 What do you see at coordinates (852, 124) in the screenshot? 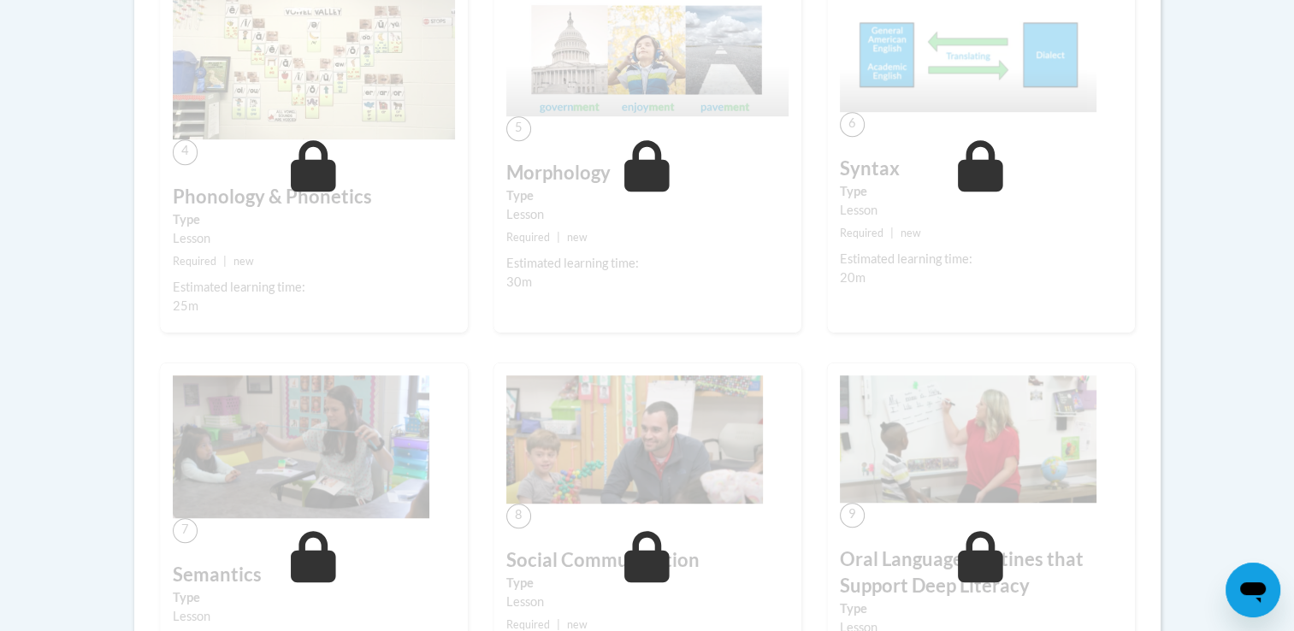
I see `span: 6` at bounding box center [852, 124].